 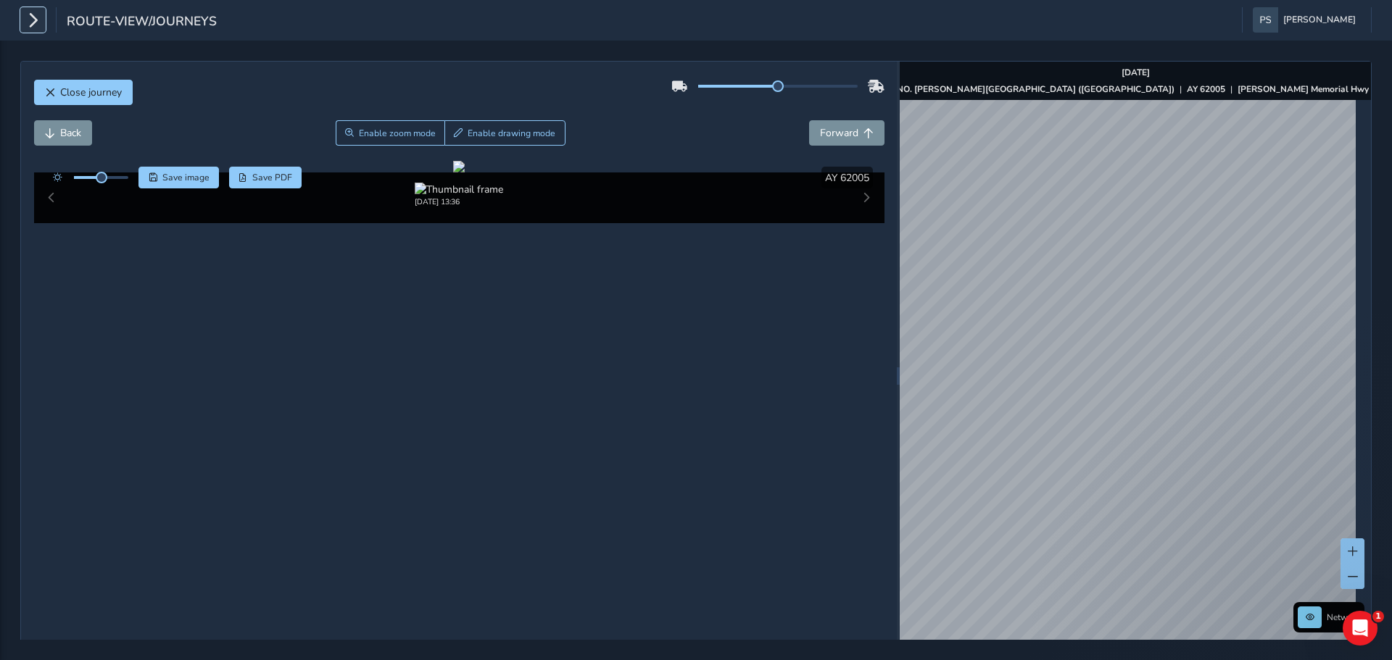 I want to click on span: Network, so click(x=1343, y=618).